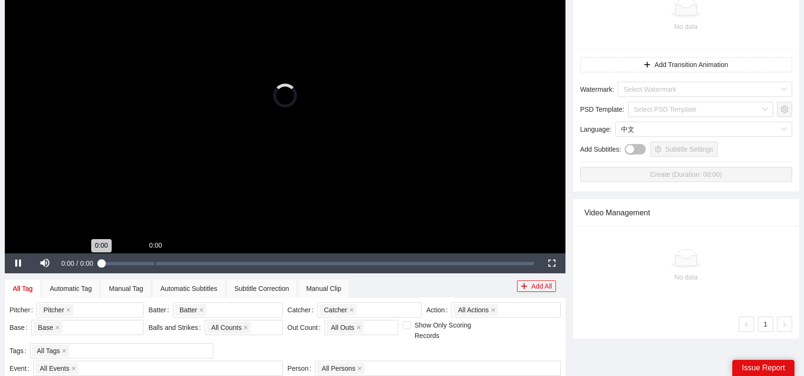 This screenshot has height=376, width=804. What do you see at coordinates (596, 129) in the screenshot?
I see `span: Language :` at bounding box center [596, 129].